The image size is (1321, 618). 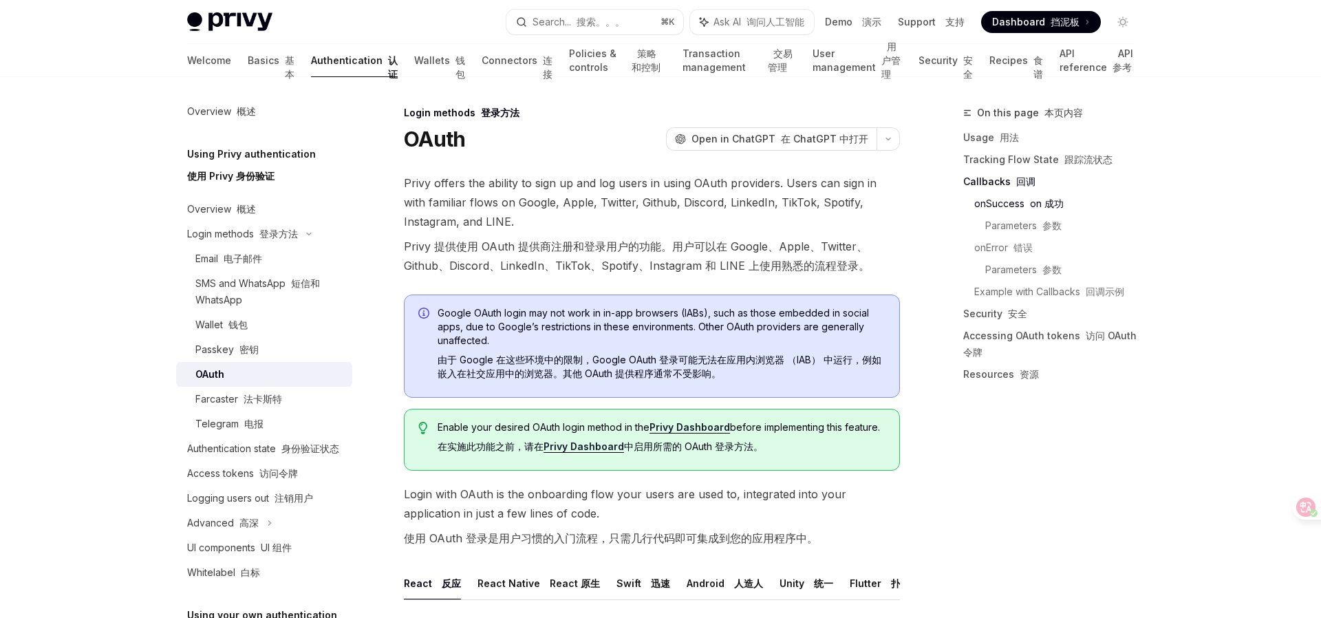 I want to click on a: Security 安全, so click(x=945, y=61).